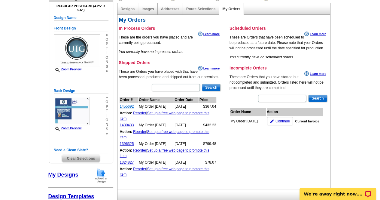 The image size is (380, 200). I want to click on h4: Regular Postcard (4.25" x 5.6"), so click(81, 8).